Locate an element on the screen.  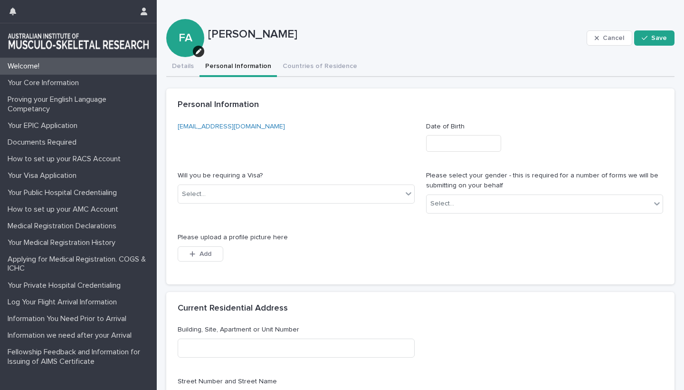
button: Cancel is located at coordinates (610, 38).